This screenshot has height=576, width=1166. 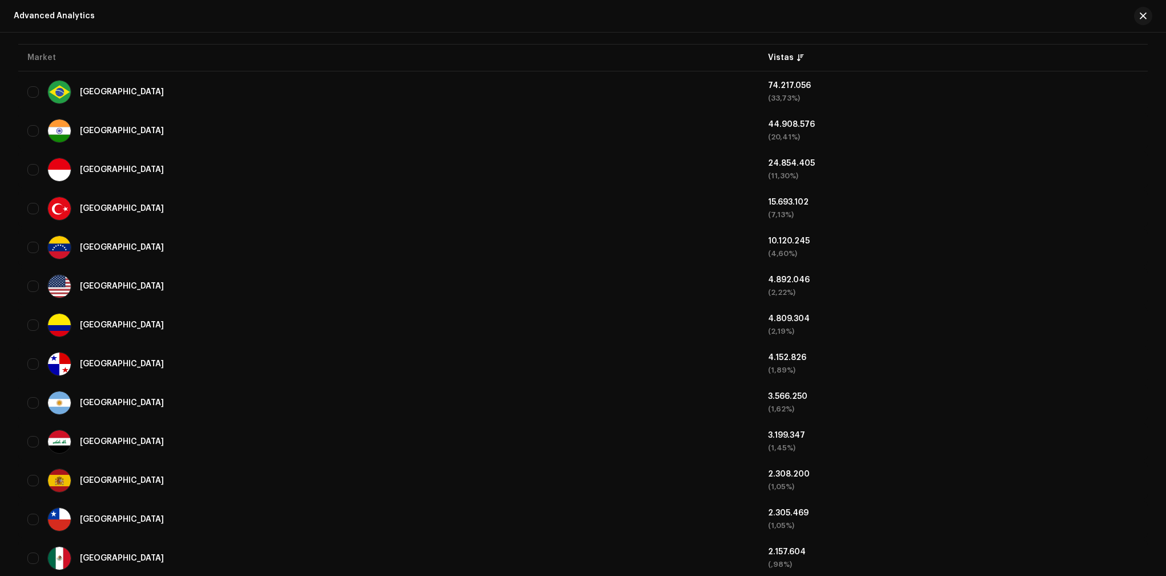 What do you see at coordinates (953, 125) in the screenshot?
I see `div: 44.908.576` at bounding box center [953, 125].